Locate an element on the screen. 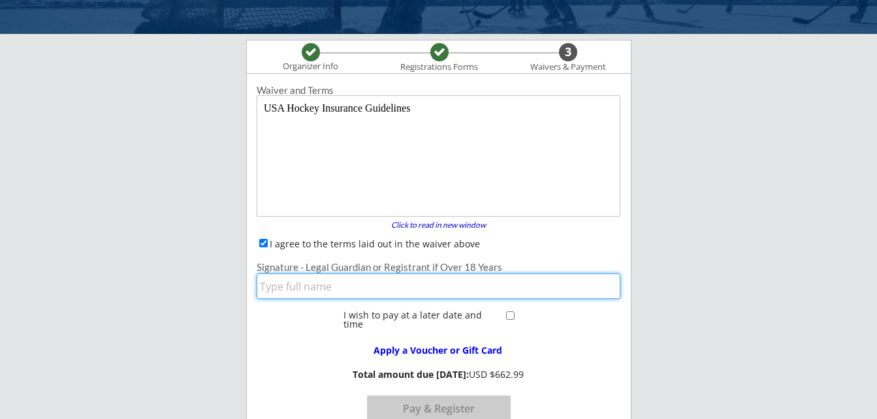  div: Registrations Forms is located at coordinates (440, 67).